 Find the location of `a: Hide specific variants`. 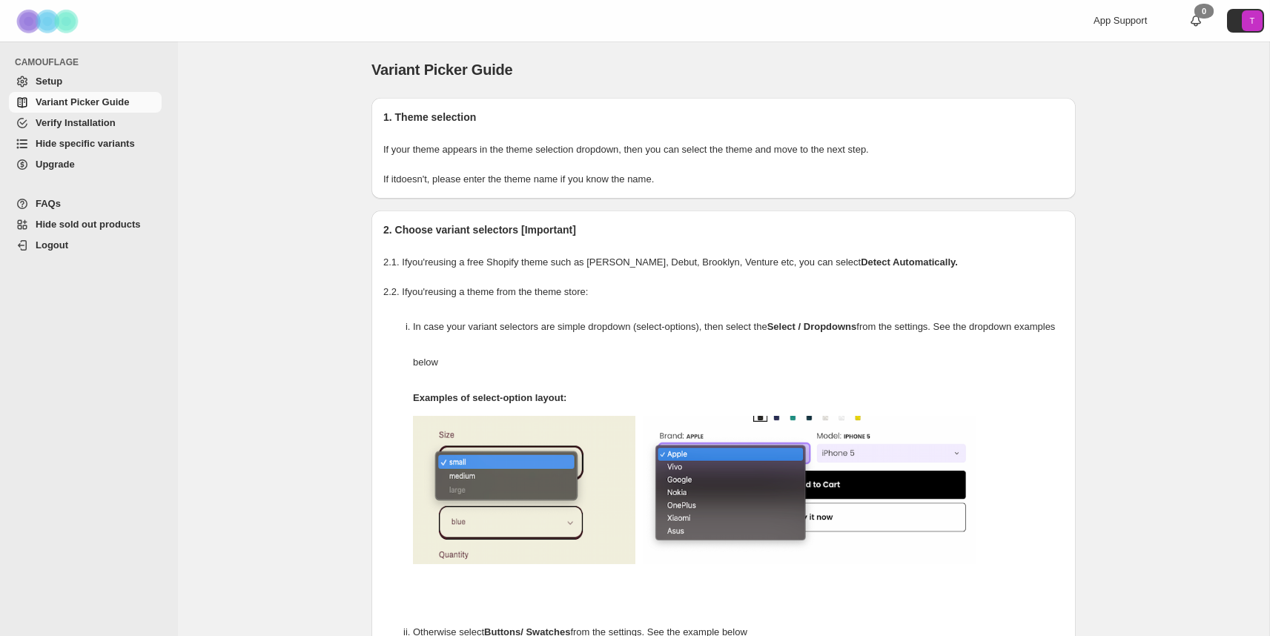

a: Hide specific variants is located at coordinates (85, 144).